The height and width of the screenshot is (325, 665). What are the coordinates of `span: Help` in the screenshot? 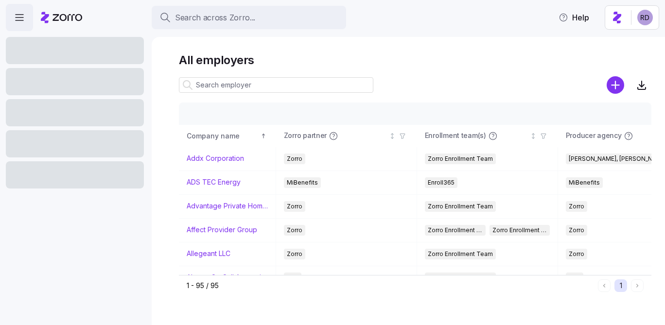 It's located at (573, 17).